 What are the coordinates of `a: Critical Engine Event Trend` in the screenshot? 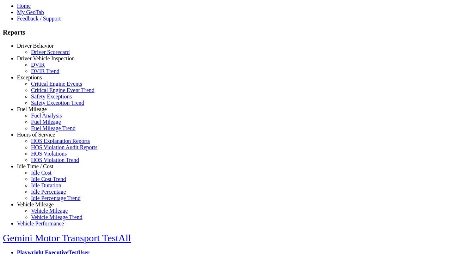 It's located at (63, 90).